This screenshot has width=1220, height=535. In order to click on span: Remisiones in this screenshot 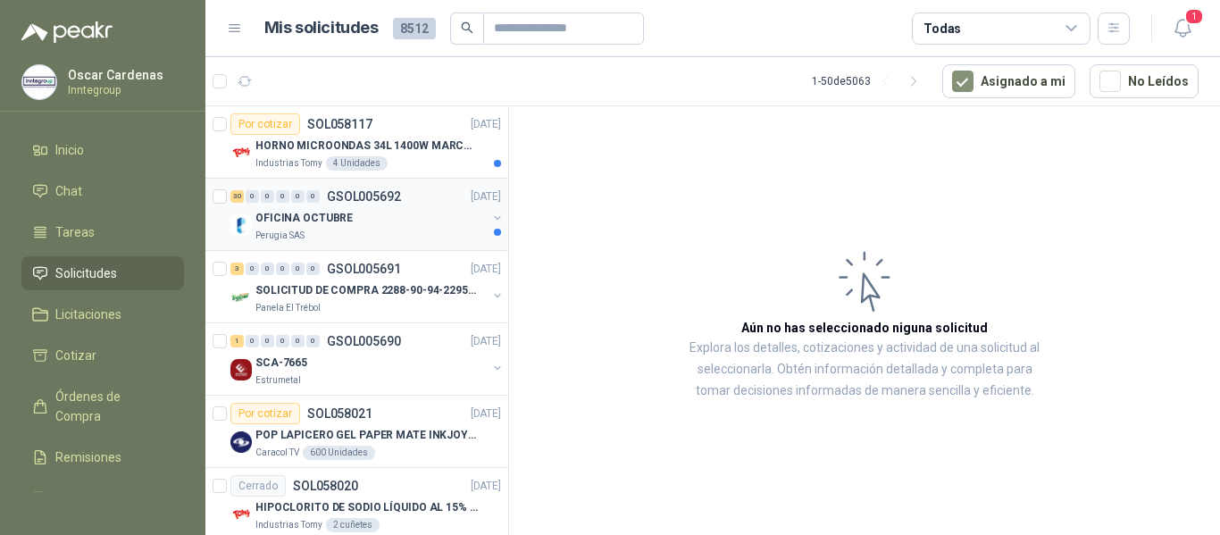, I will do `click(88, 457)`.